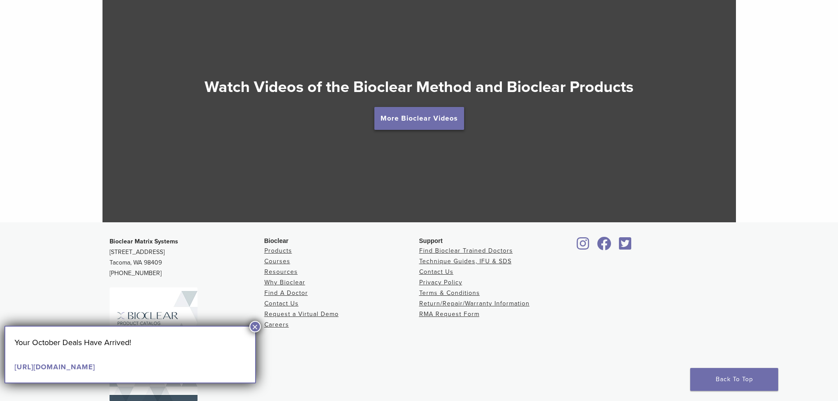 The image size is (838, 401). What do you see at coordinates (284, 282) in the screenshot?
I see `a: Why Bioclear` at bounding box center [284, 282].